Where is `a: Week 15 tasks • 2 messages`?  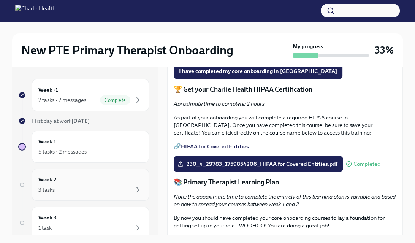 a: Week 15 tasks • 2 messages is located at coordinates (84, 147).